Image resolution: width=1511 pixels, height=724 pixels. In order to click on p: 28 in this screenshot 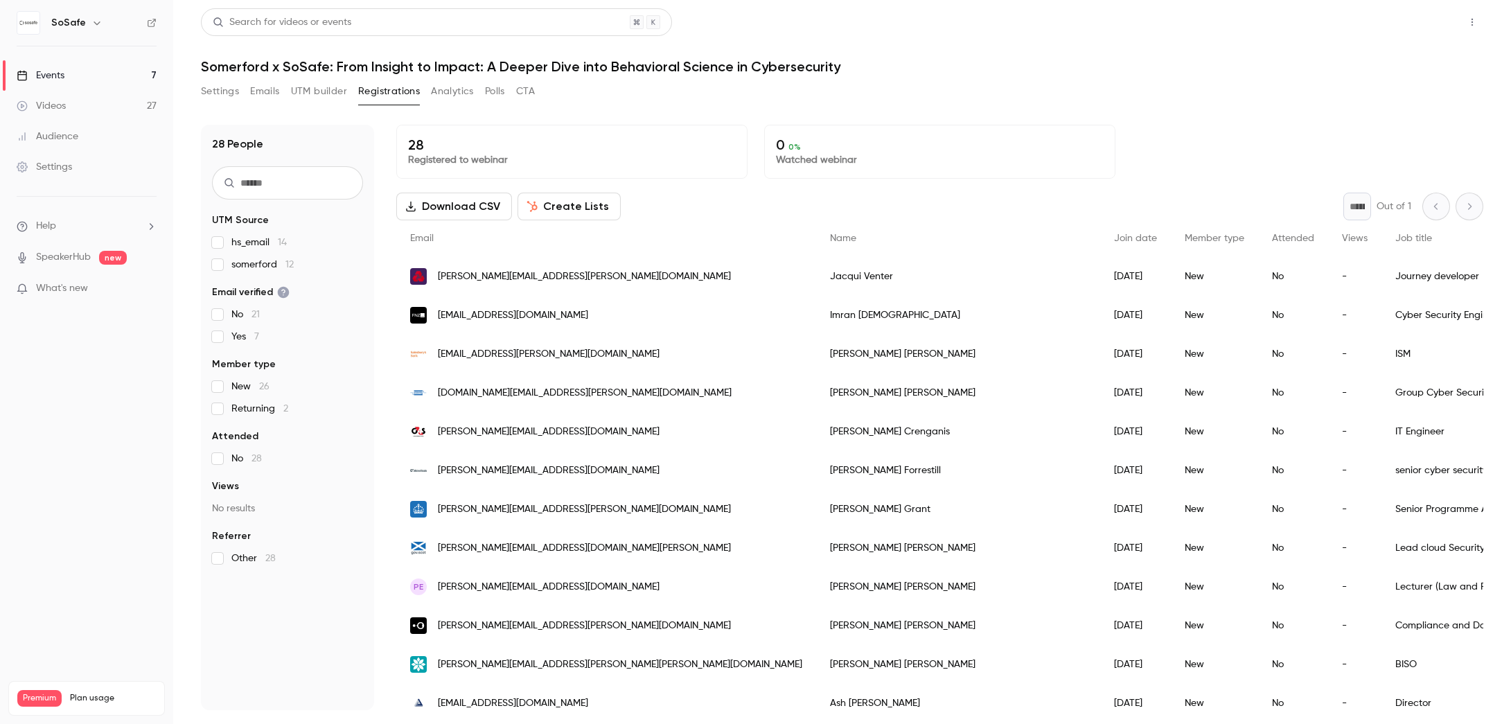, I will do `click(572, 145)`.